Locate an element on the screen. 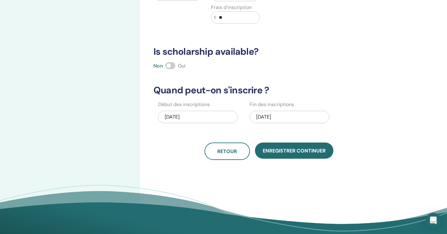 The height and width of the screenshot is (234, 447). button: Retour is located at coordinates (227, 151).